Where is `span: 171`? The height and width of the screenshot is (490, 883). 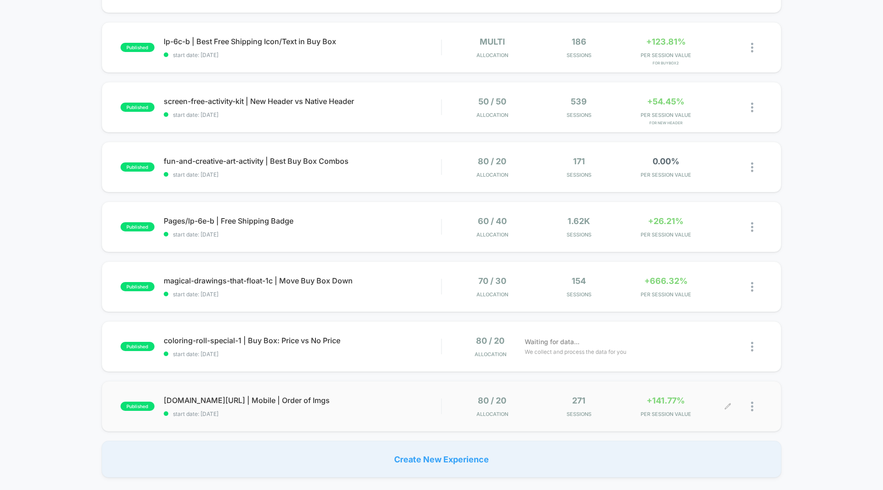
span: 171 is located at coordinates (579, 161).